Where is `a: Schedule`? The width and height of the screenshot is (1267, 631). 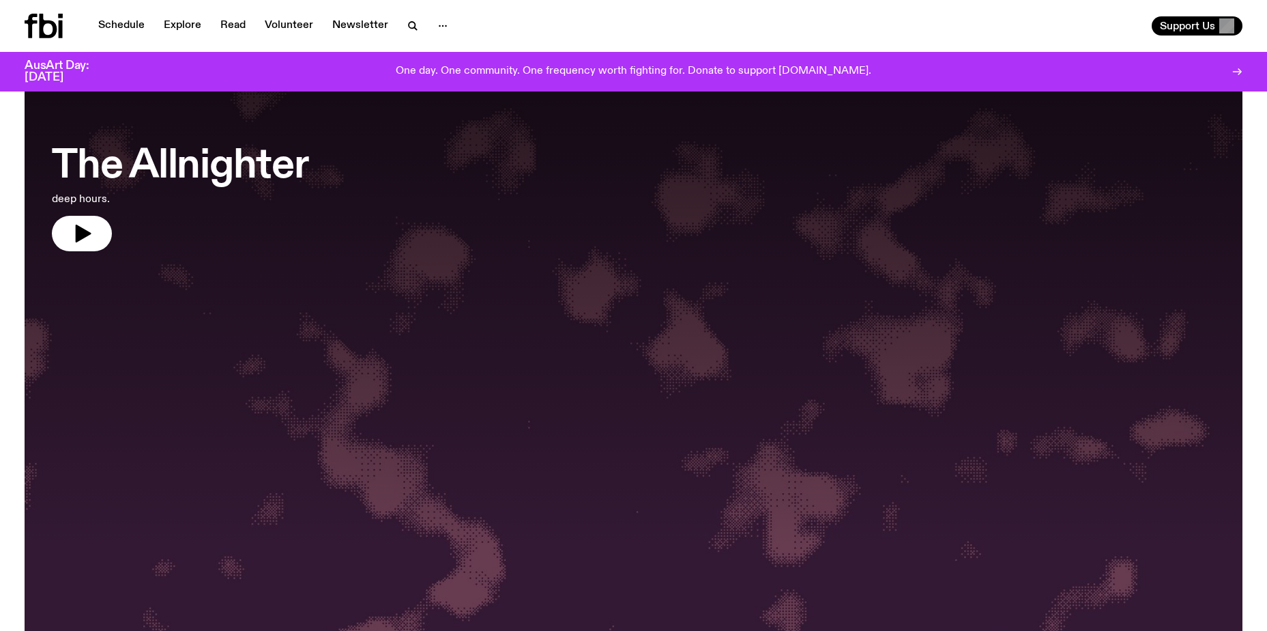
a: Schedule is located at coordinates (121, 26).